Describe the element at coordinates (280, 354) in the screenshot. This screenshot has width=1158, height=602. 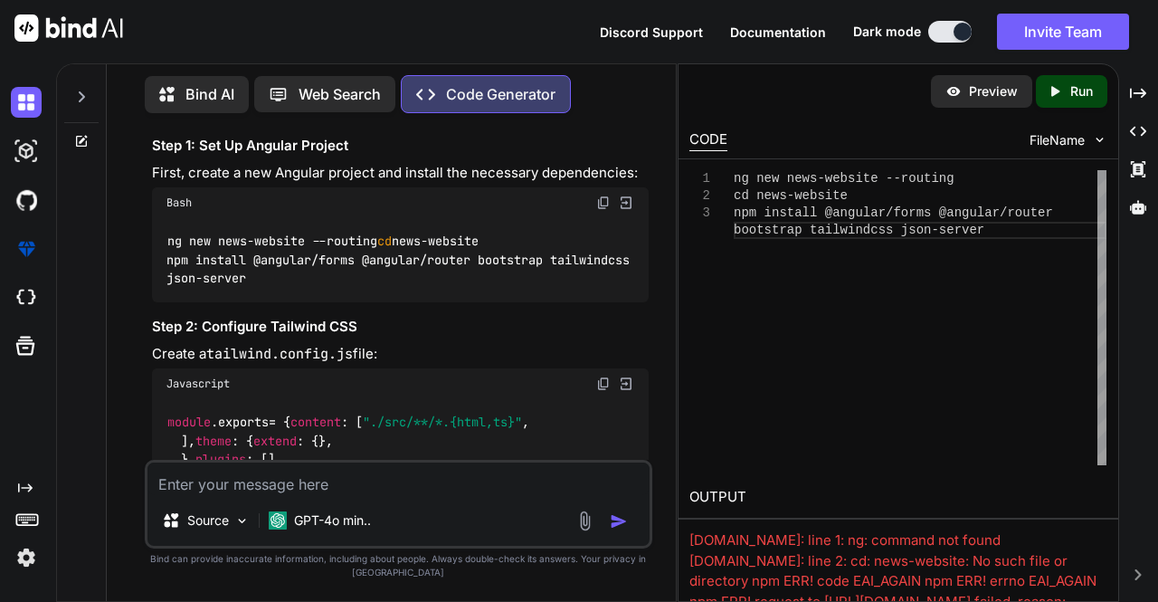
I see `code: tailwind.config.js` at that location.